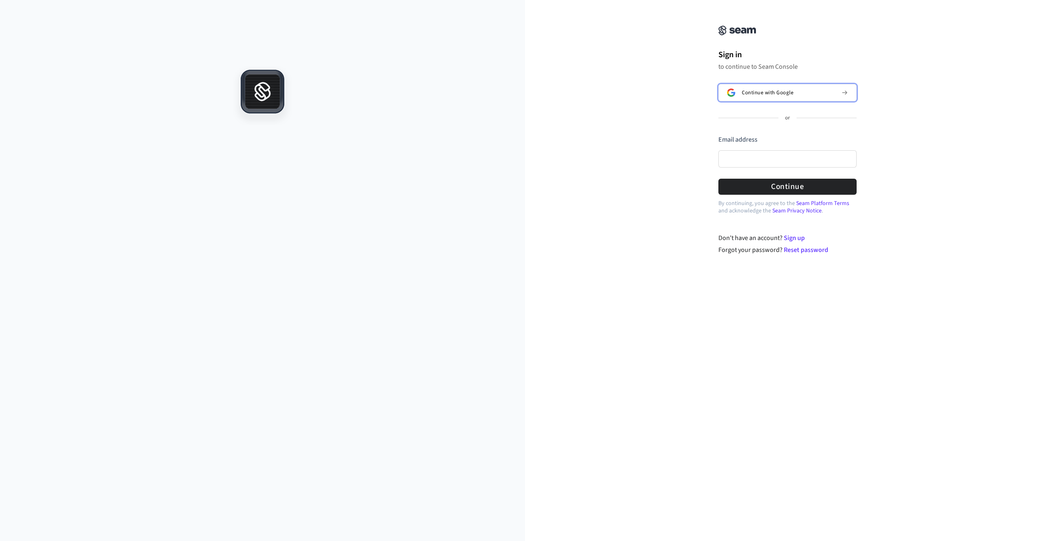  What do you see at coordinates (788, 186) in the screenshot?
I see `button: Continue` at bounding box center [788, 186].